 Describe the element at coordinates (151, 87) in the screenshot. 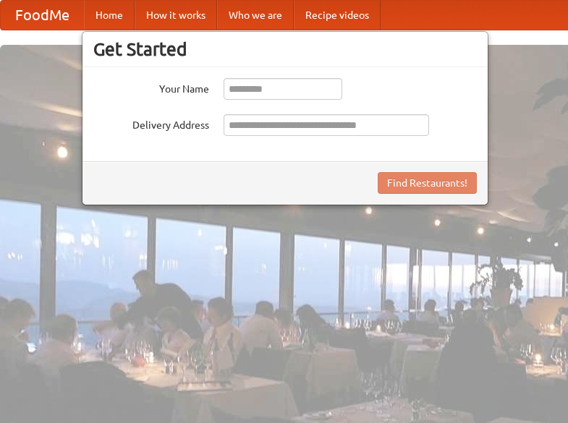

I see `label: Your Name` at that location.